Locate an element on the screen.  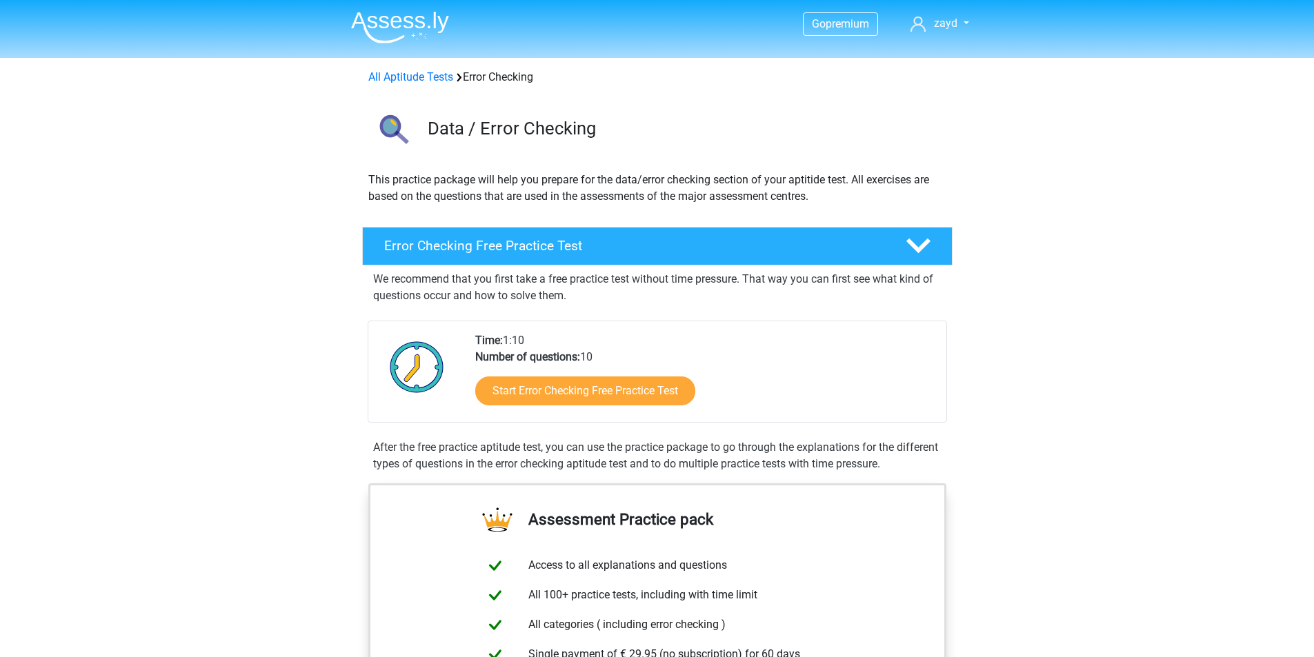
h4: Error Checking Free Practice Test is located at coordinates (634, 246).